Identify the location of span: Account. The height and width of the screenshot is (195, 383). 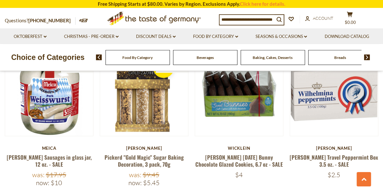
(323, 18).